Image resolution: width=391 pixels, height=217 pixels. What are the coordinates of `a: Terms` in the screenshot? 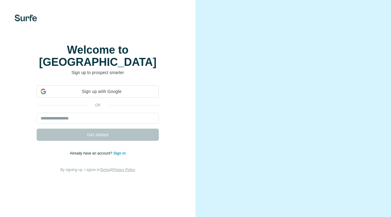 It's located at (105, 170).